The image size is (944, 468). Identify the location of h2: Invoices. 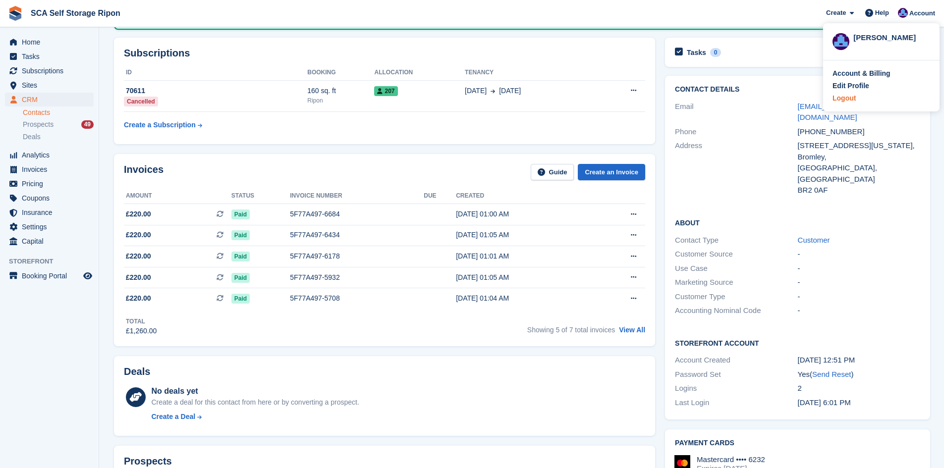
(144, 172).